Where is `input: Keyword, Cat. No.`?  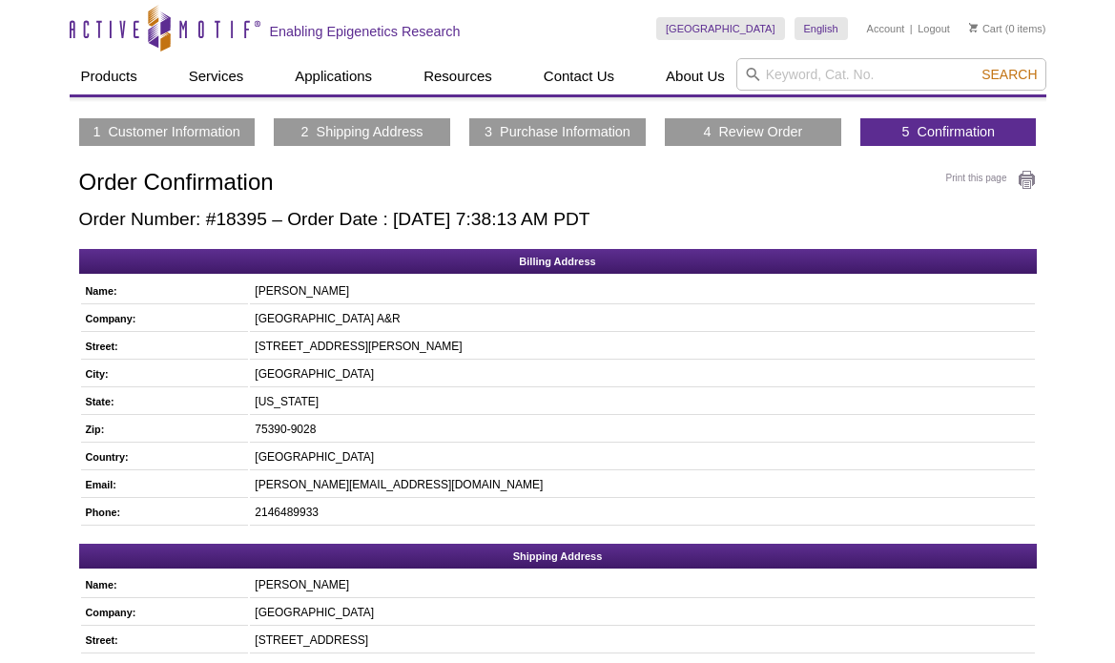
input: Keyword, Cat. No. is located at coordinates (891, 74).